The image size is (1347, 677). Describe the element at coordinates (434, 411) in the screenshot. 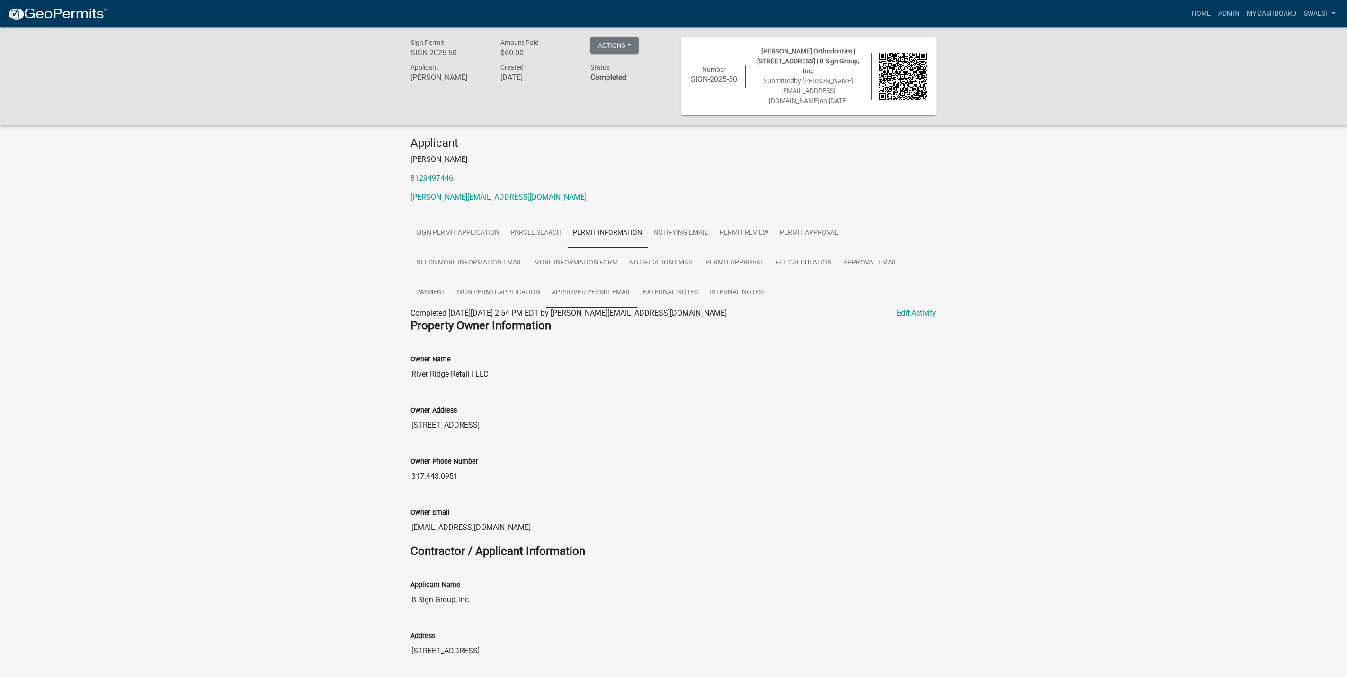

I see `label: Owner Address` at that location.